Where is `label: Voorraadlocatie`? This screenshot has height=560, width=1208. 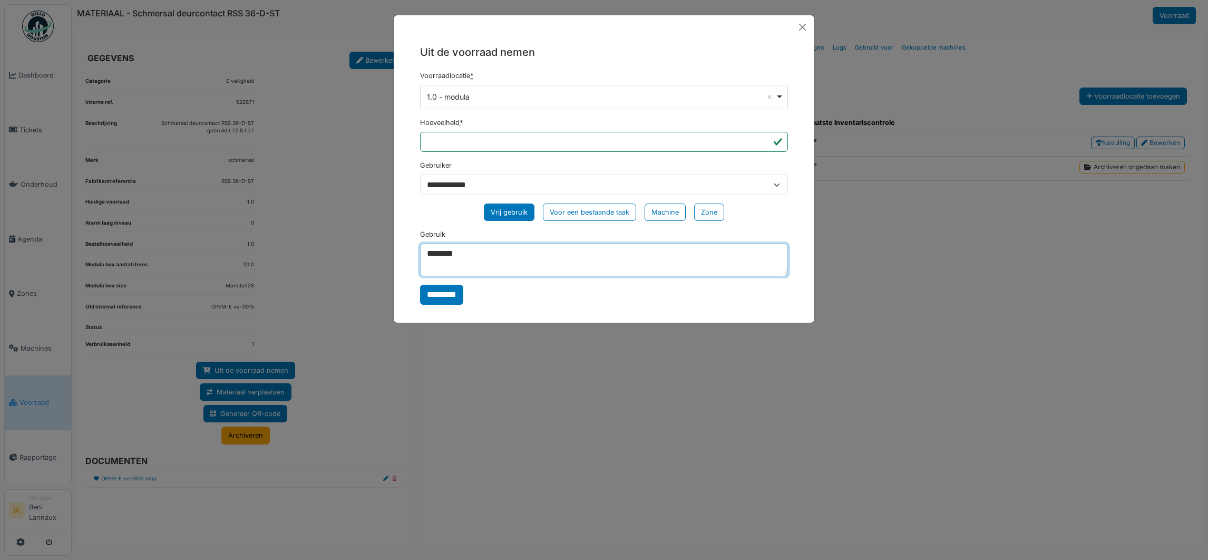 label: Voorraadlocatie is located at coordinates (446, 75).